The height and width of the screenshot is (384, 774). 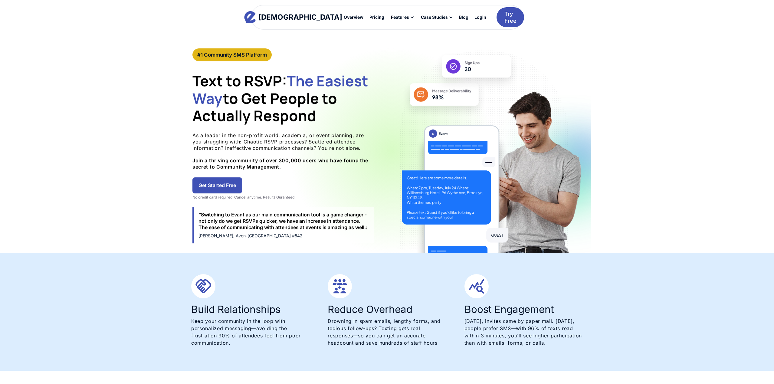 What do you see at coordinates (480, 17) in the screenshot?
I see `div: Login` at bounding box center [480, 17].